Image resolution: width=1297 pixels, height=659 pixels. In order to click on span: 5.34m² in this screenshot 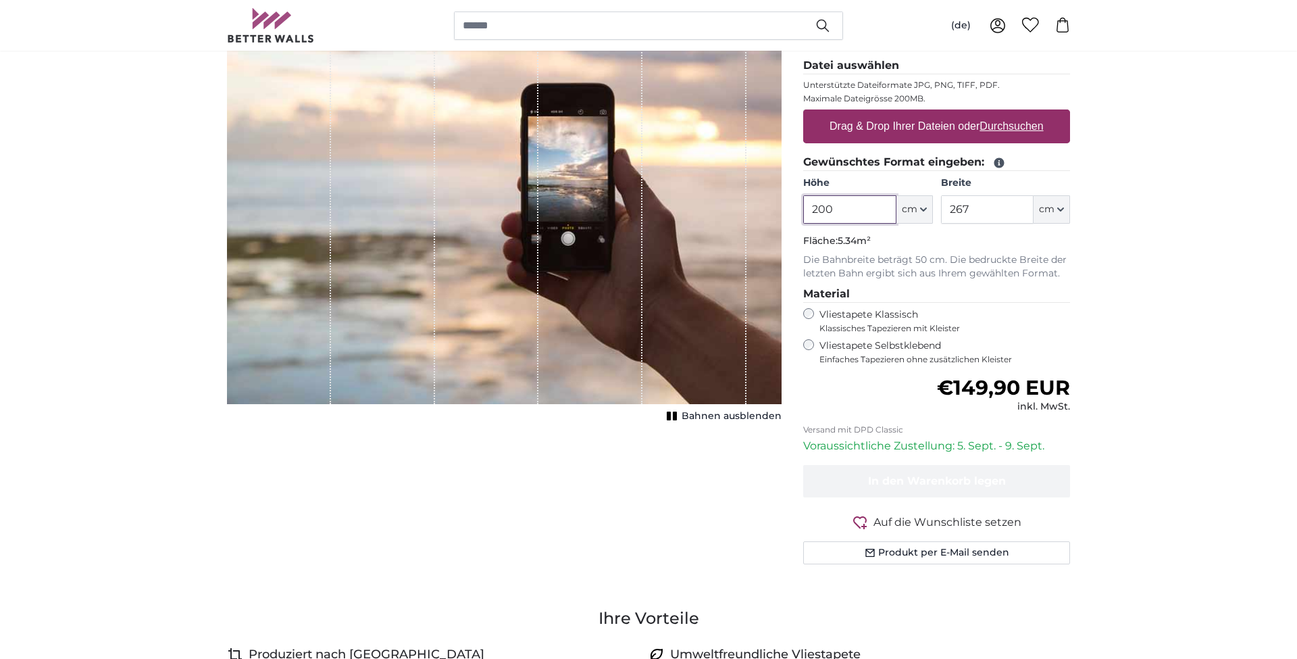, I will do `click(854, 241)`.